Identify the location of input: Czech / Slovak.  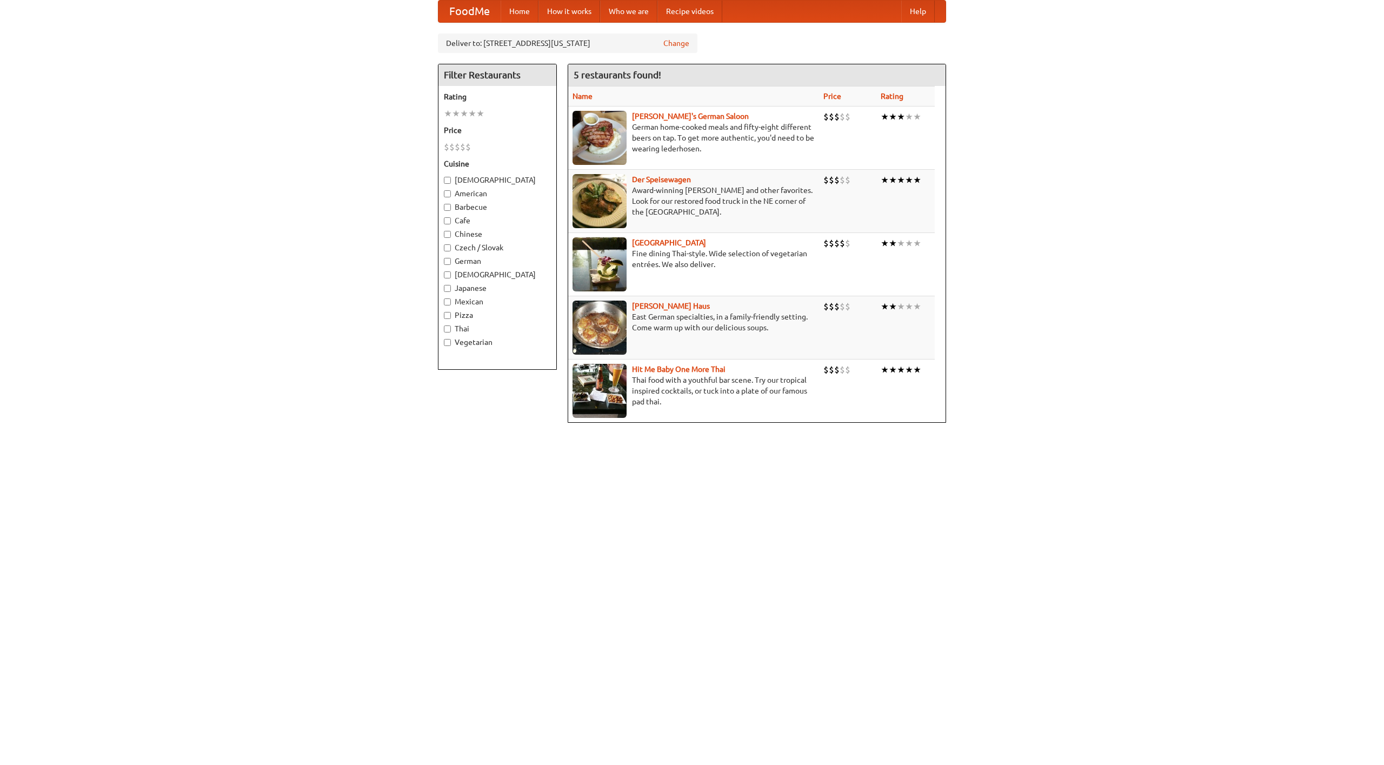
(447, 248).